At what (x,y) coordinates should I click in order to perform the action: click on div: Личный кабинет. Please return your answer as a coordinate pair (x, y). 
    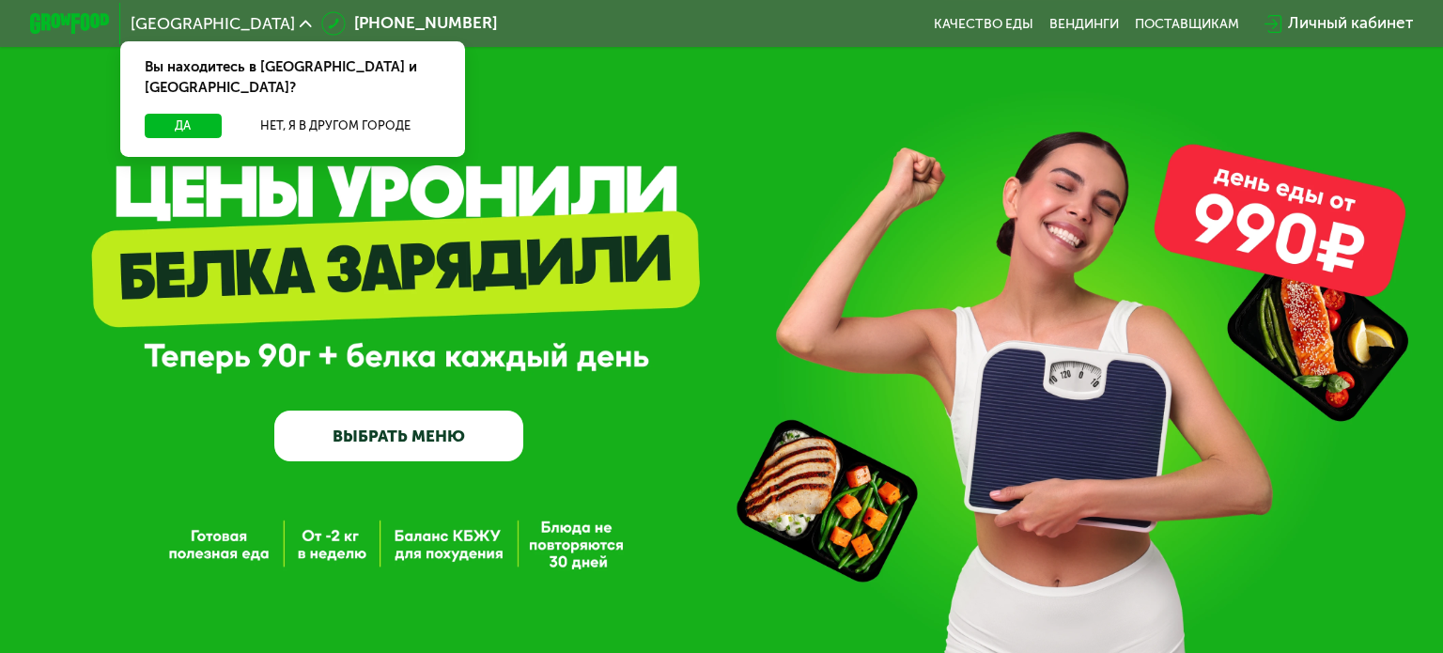
    Looking at the image, I should click on (1350, 23).